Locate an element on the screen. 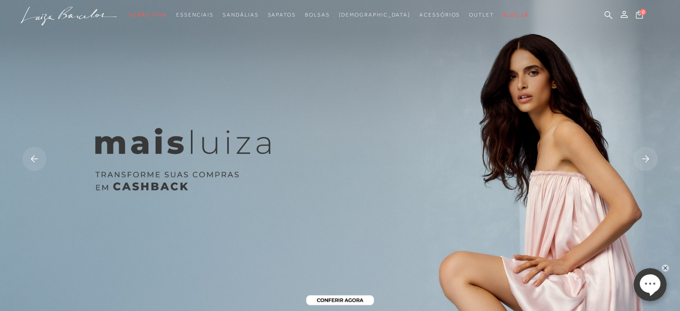 This screenshot has height=311, width=680. span: Acessórios is located at coordinates (440, 15).